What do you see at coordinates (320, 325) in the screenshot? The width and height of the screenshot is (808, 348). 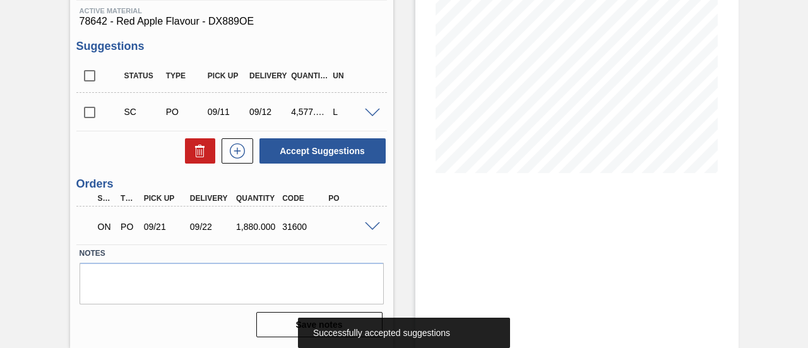 I see `button: Save notes` at bounding box center [320, 325].